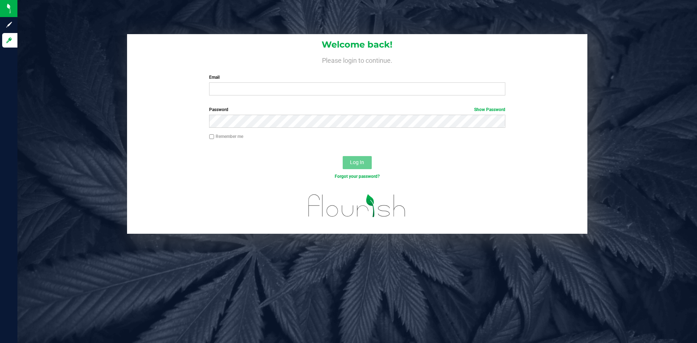  Describe the element at coordinates (357, 176) in the screenshot. I see `a: Forgot your password?` at that location.